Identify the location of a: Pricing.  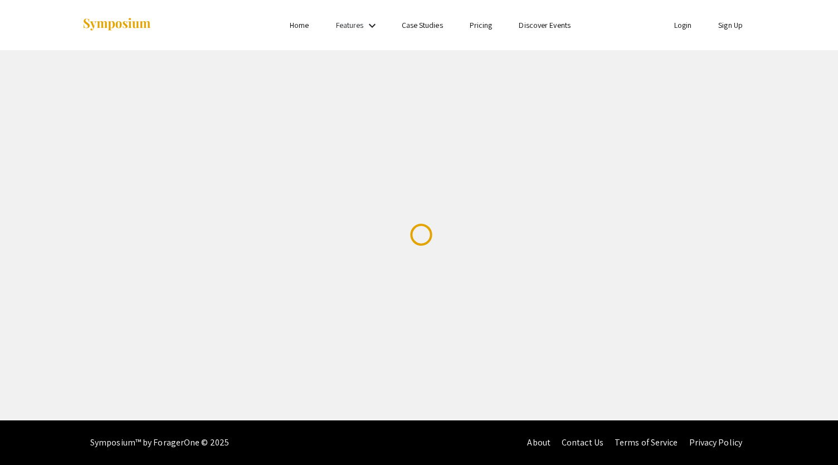
(481, 25).